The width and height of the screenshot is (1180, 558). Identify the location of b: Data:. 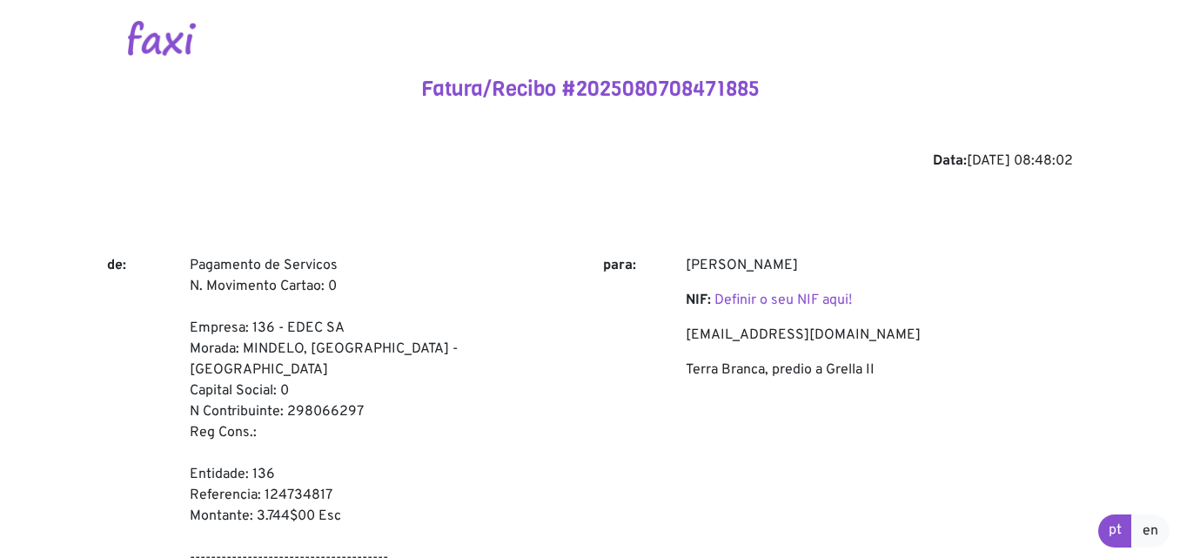
(949, 161).